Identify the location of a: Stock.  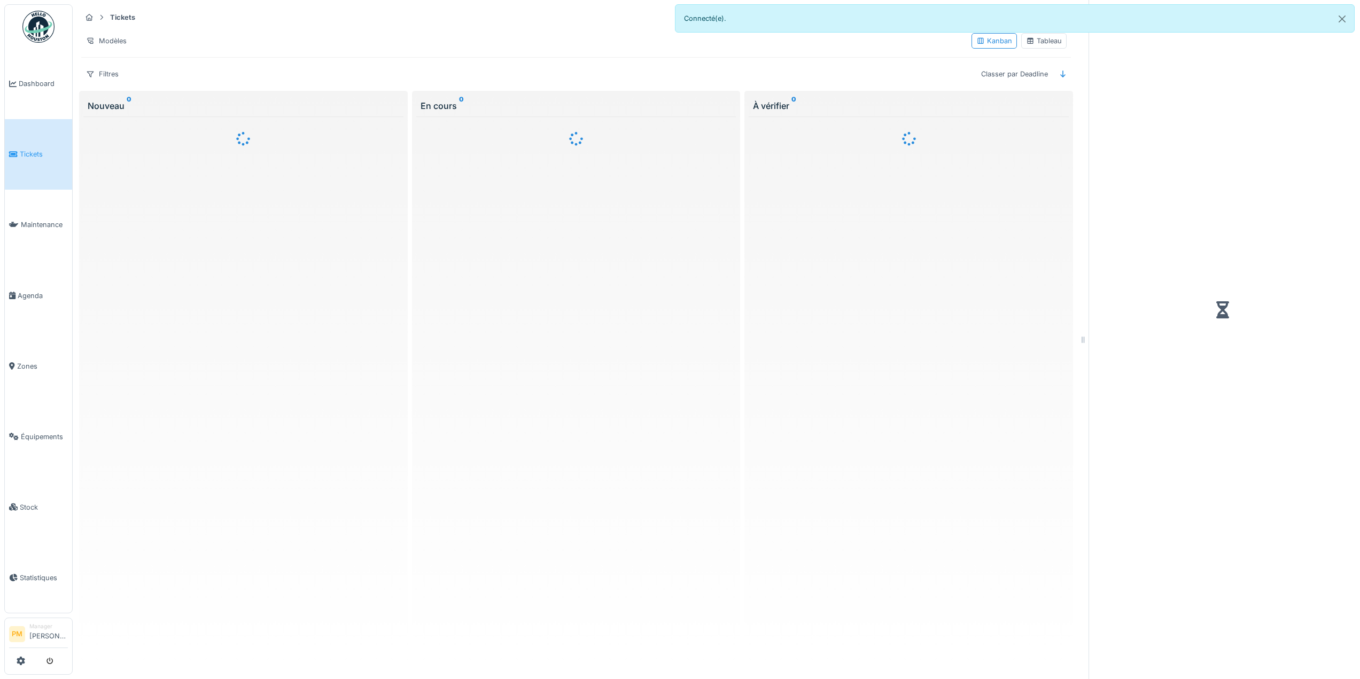
(38, 507).